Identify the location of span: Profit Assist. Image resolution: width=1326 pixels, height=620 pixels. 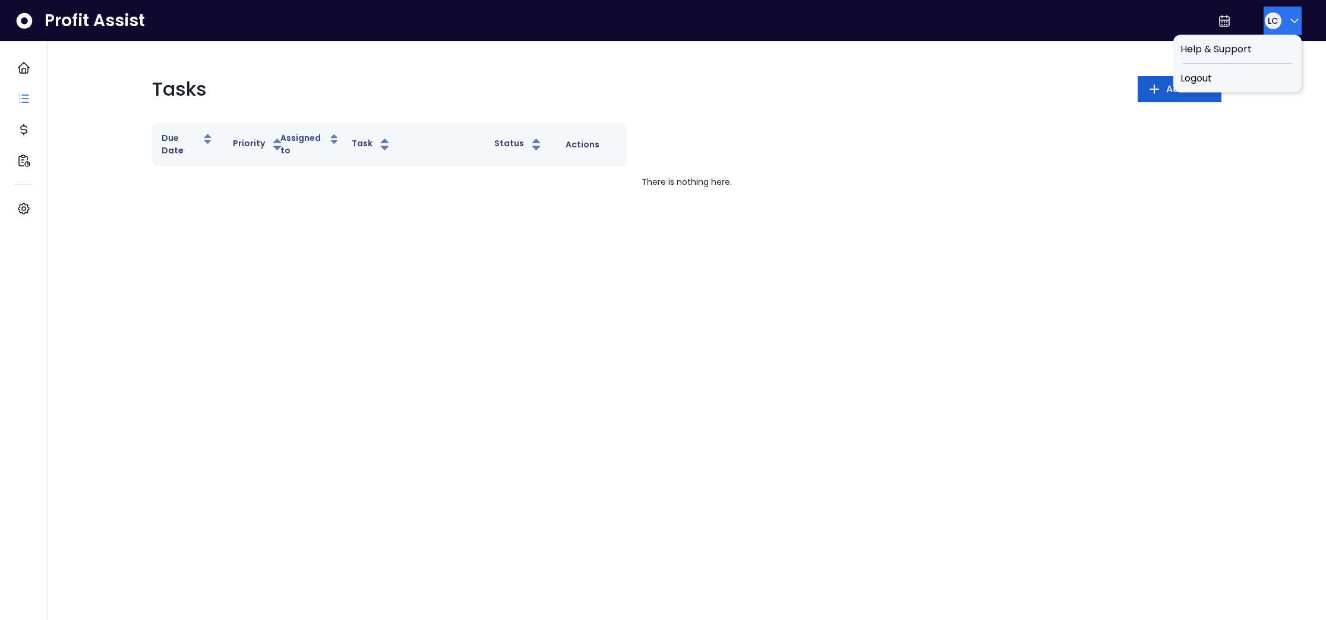
(94, 21).